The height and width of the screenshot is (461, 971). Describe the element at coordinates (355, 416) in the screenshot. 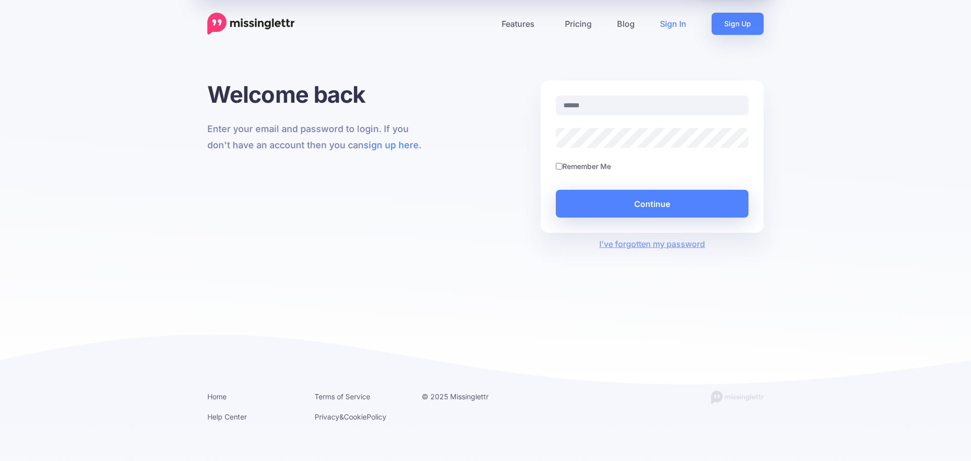

I see `a: Cookie` at that location.